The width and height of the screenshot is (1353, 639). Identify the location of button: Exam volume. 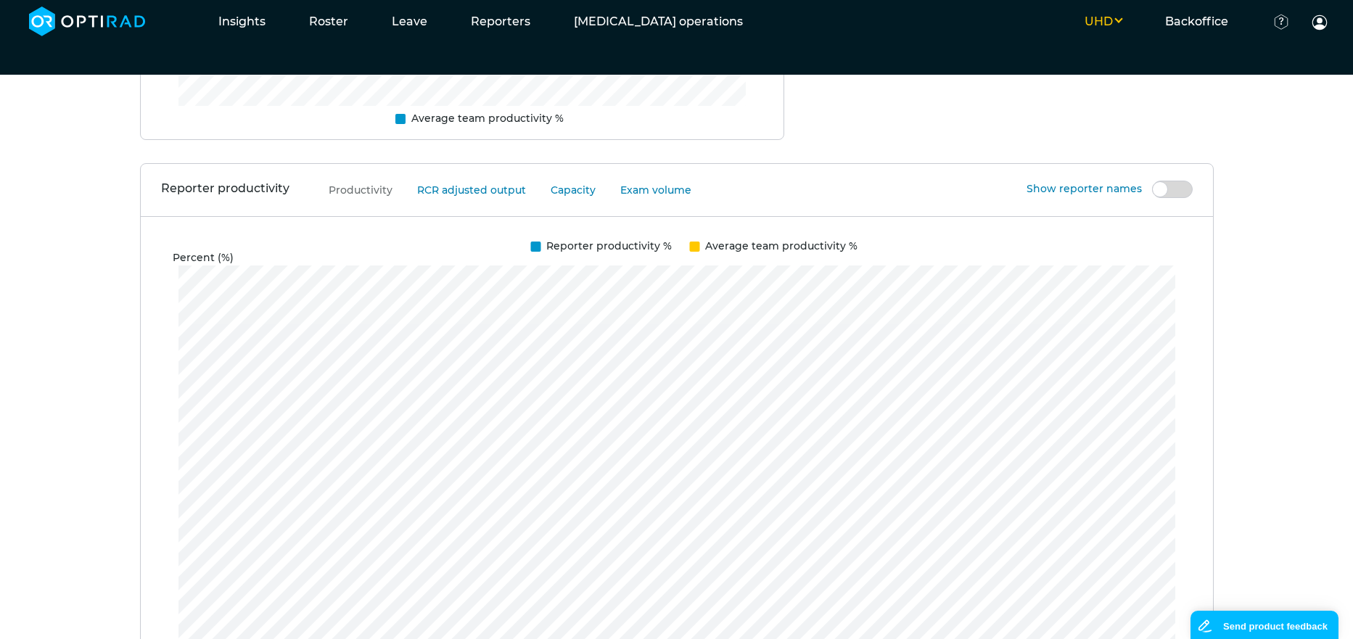
(649, 190).